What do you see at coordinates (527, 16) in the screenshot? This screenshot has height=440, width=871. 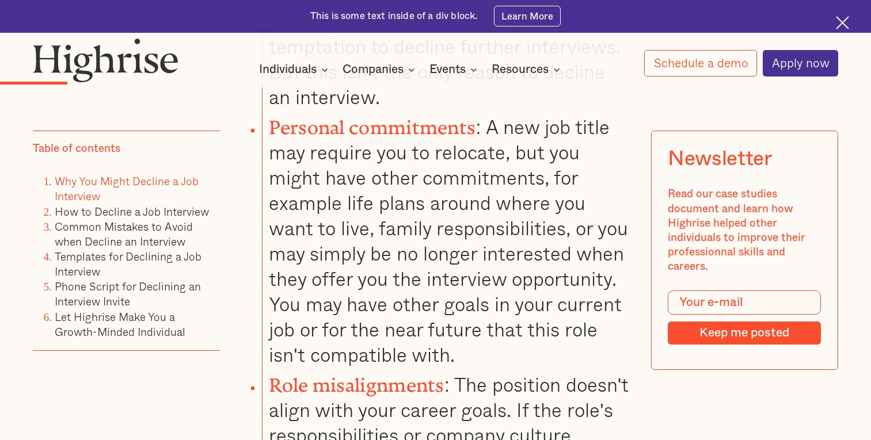 I see `a: Learn More` at bounding box center [527, 16].